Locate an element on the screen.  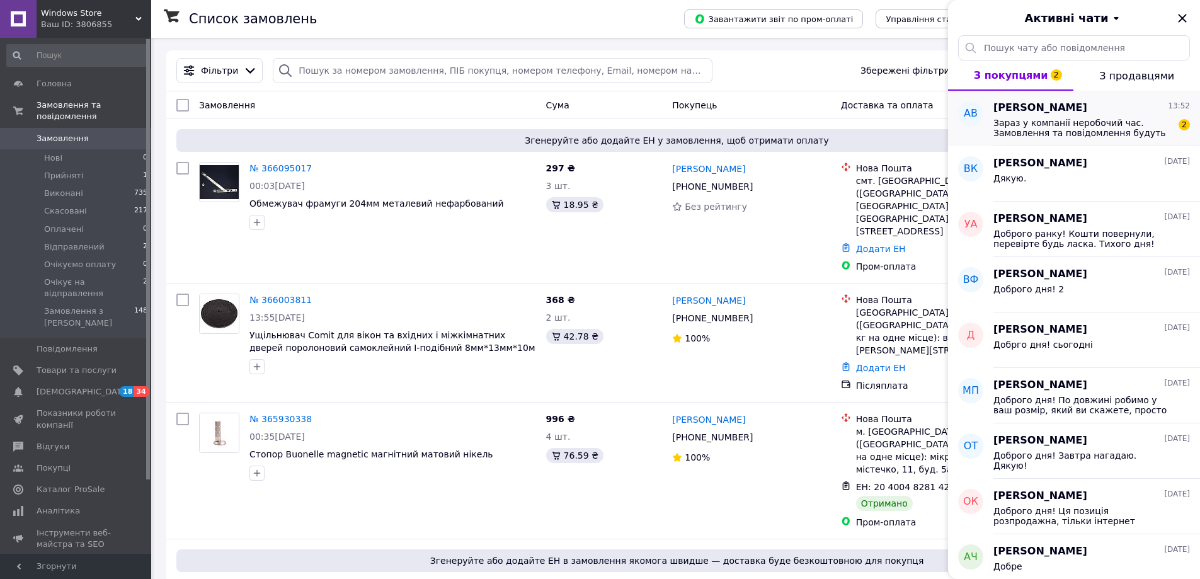
div: Ваш ID: 3806855 is located at coordinates (96, 25).